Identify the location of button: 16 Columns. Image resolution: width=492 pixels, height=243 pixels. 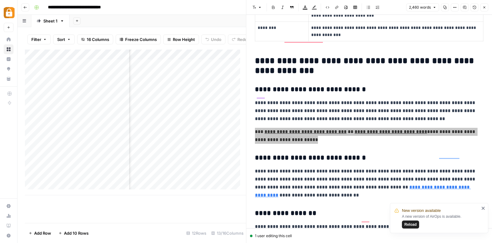
(95, 39).